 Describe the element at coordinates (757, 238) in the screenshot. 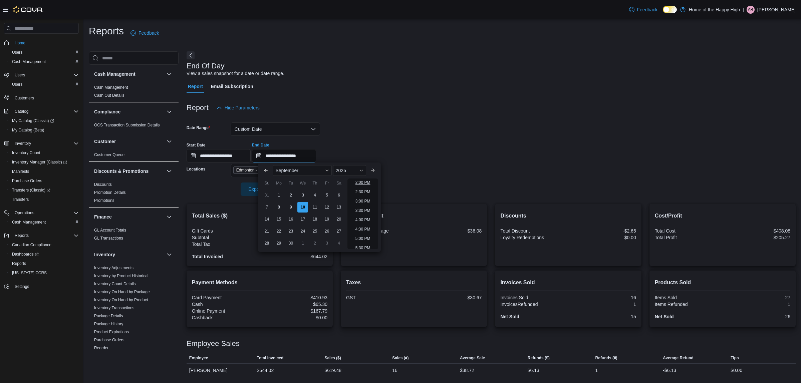

I see `div: $205.27` at that location.